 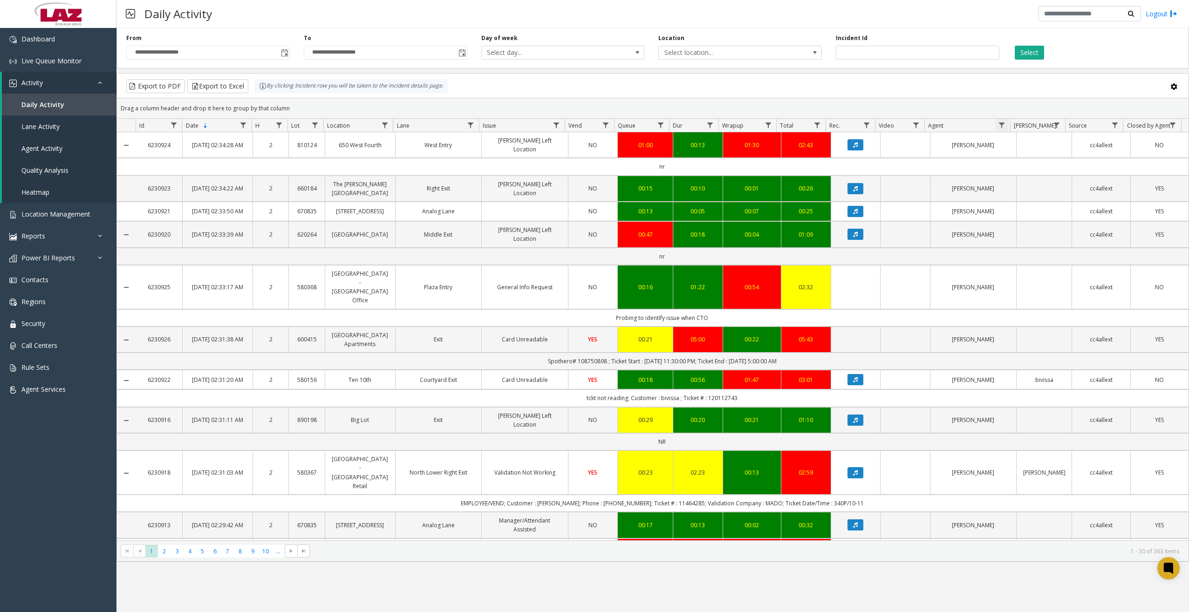 What do you see at coordinates (307, 339) in the screenshot?
I see `a: 600415` at bounding box center [307, 339].